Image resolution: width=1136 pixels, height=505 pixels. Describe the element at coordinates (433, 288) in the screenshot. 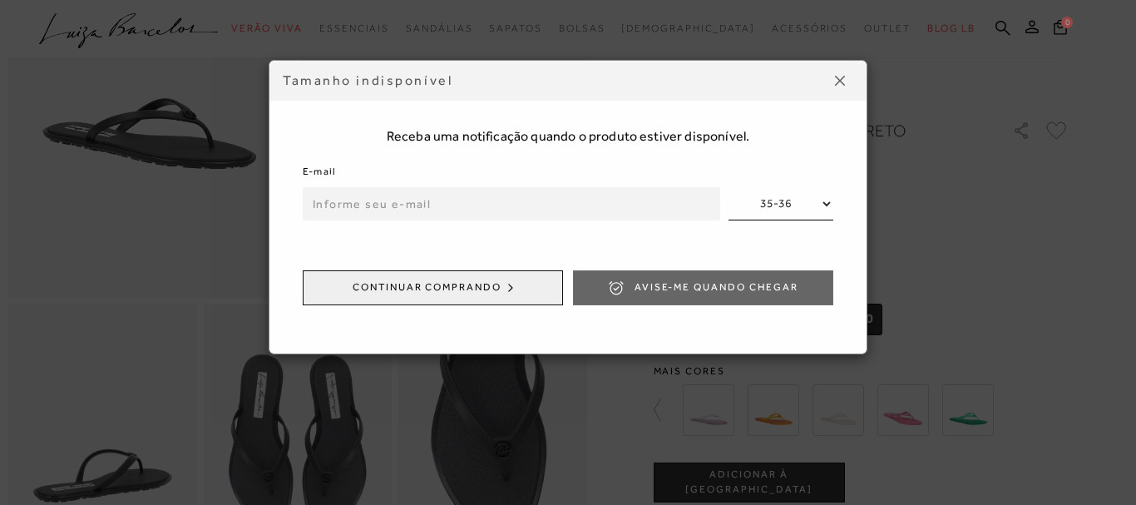

I see `button: Continuar comprando` at that location.